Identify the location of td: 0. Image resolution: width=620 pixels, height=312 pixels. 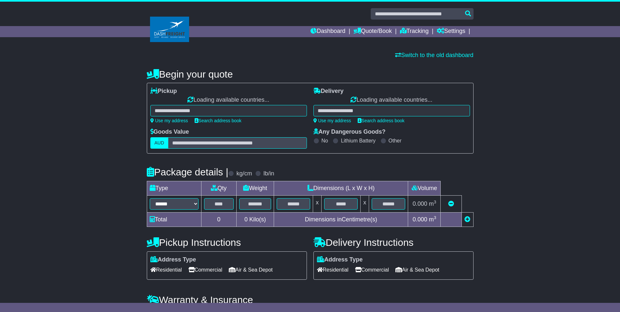
(219, 219).